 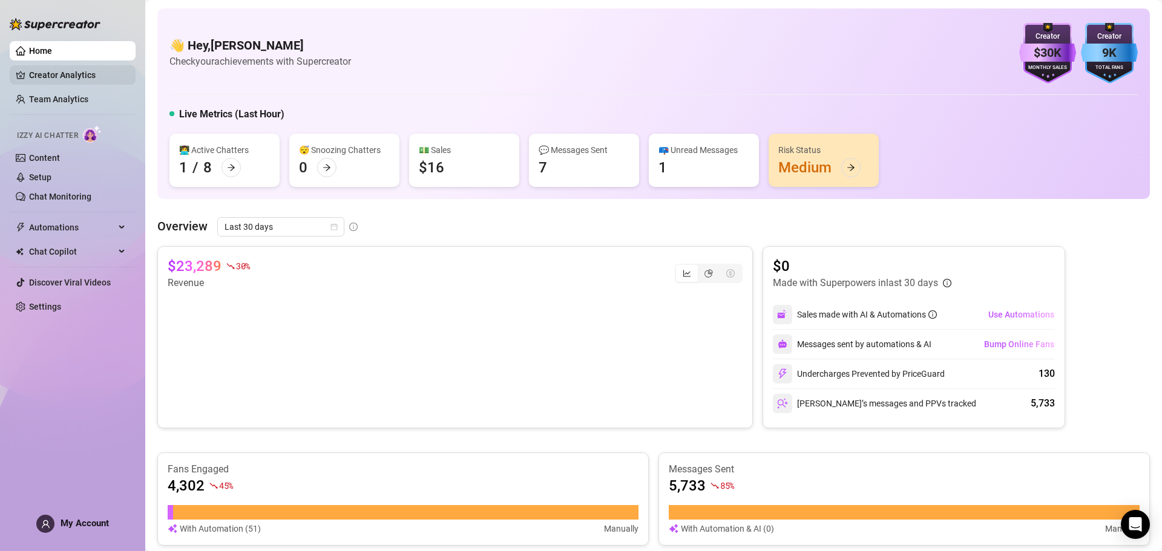 I want to click on span: Use Automations, so click(x=1021, y=315).